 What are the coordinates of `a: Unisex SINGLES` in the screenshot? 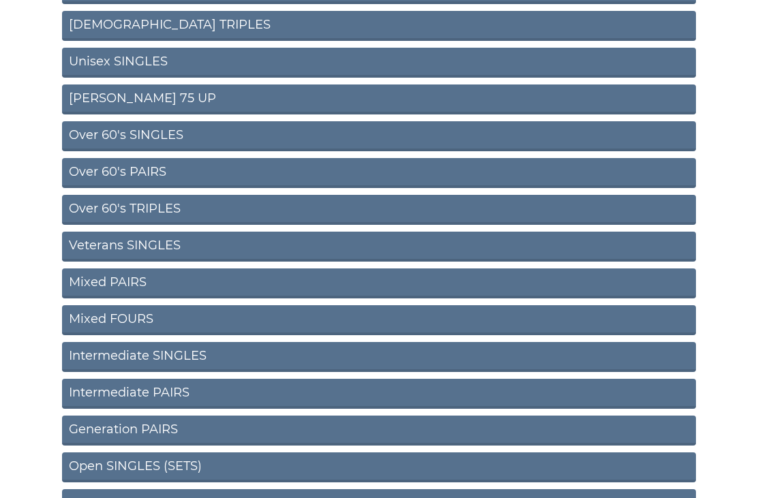 It's located at (379, 63).